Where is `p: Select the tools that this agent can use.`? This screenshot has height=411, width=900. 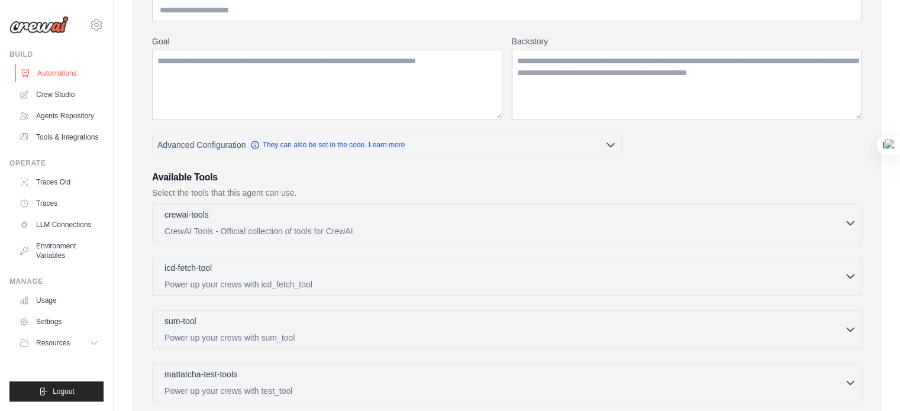
p: Select the tools that this agent can use. is located at coordinates (507, 193).